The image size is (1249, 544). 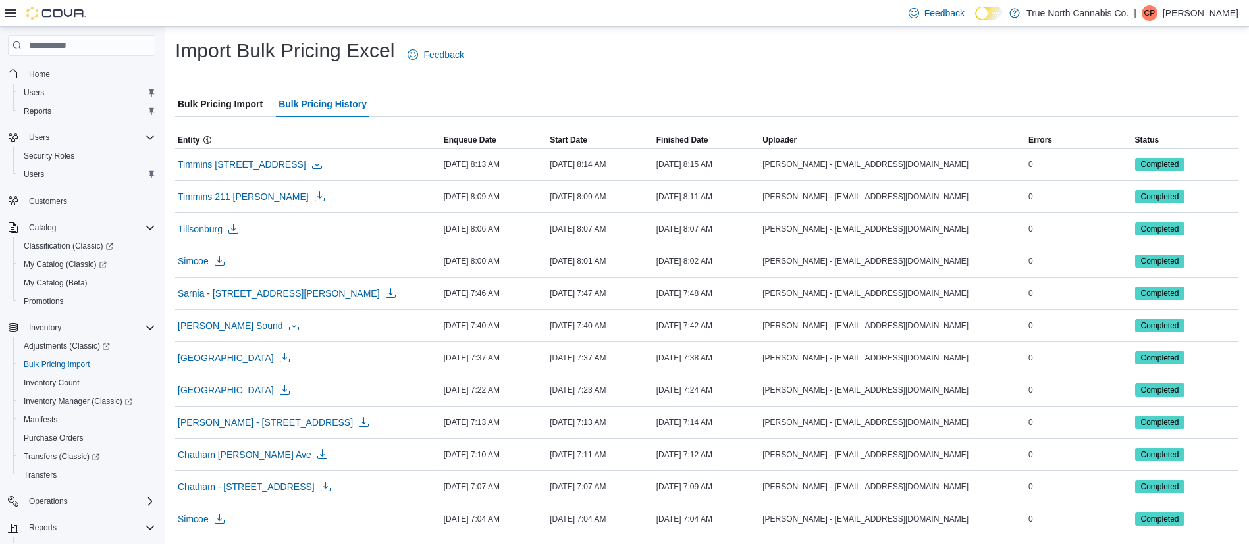 I want to click on a: Bulk Pricing Import, so click(x=57, y=365).